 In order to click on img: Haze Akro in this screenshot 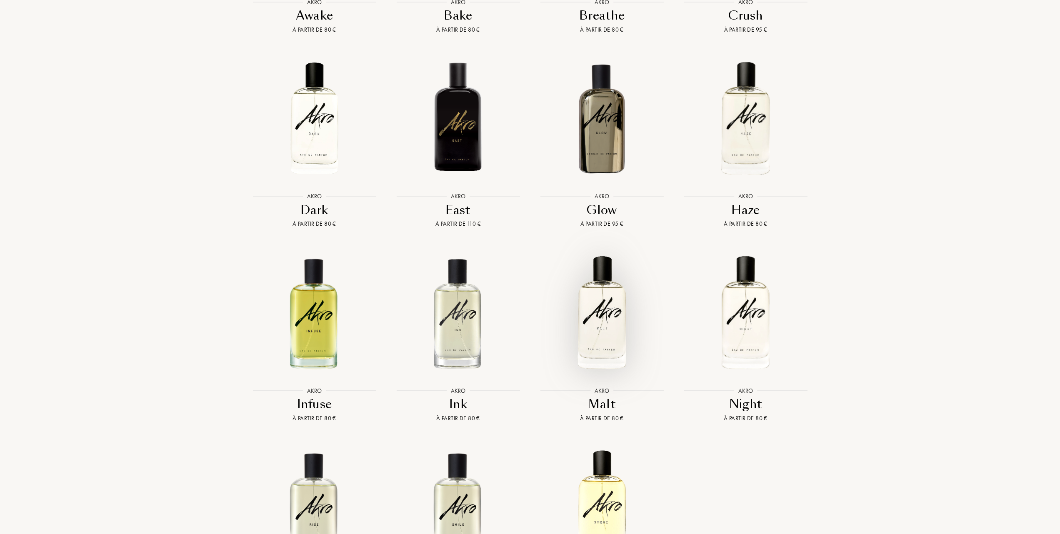, I will do `click(745, 118)`.